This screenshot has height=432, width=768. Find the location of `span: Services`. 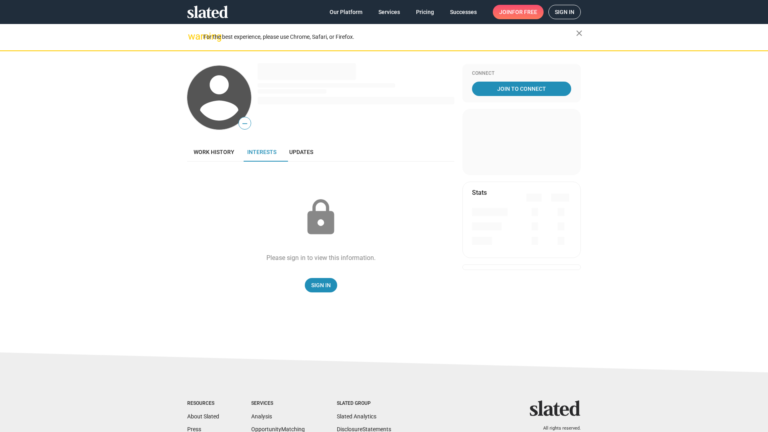

span: Services is located at coordinates (389, 12).